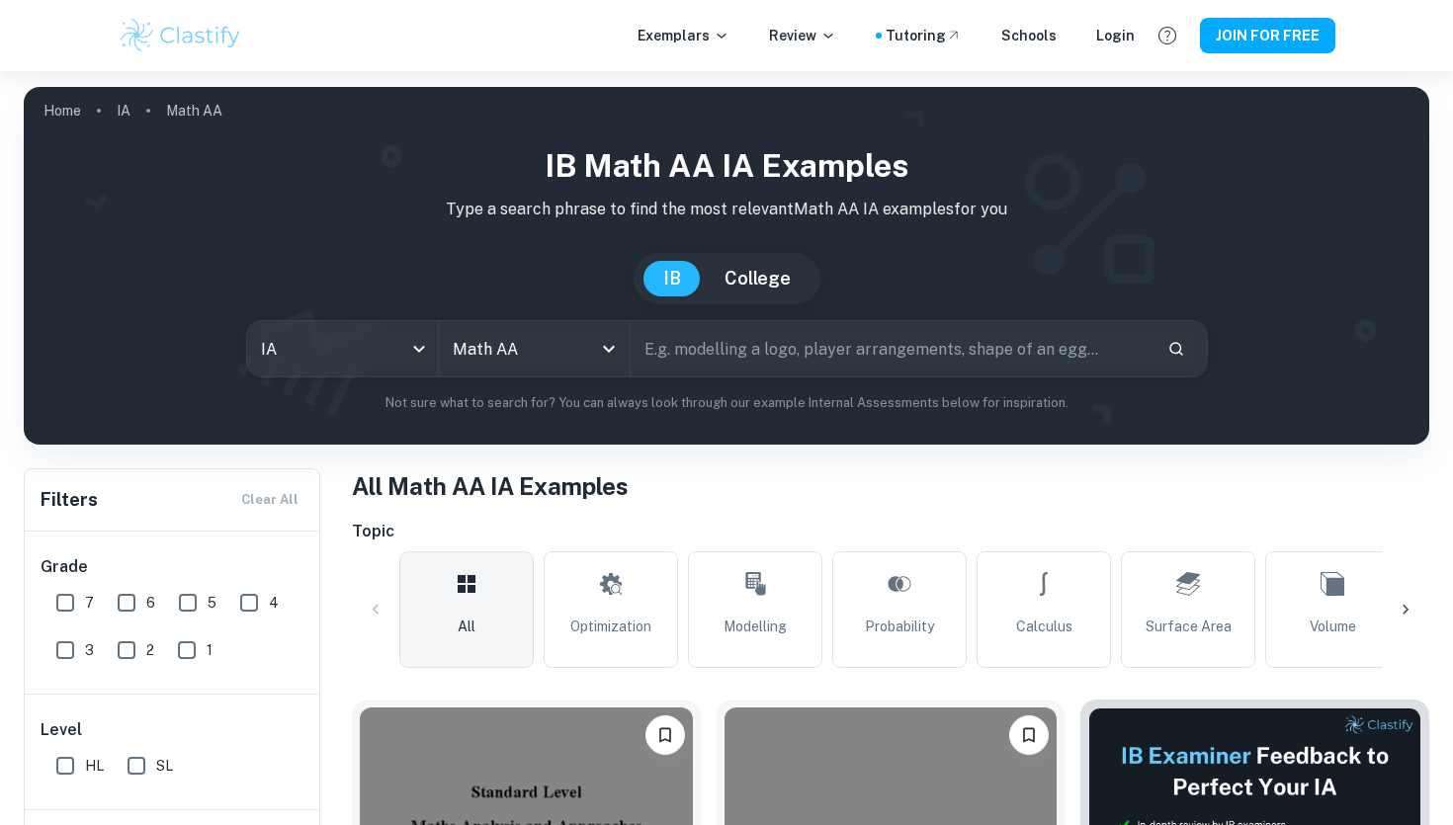 This screenshot has height=825, width=1453. I want to click on span: SL, so click(164, 766).